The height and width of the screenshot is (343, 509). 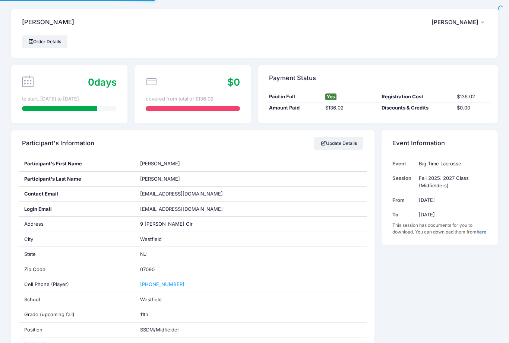 What do you see at coordinates (293, 97) in the screenshot?
I see `div: Paid in Full` at bounding box center [293, 97].